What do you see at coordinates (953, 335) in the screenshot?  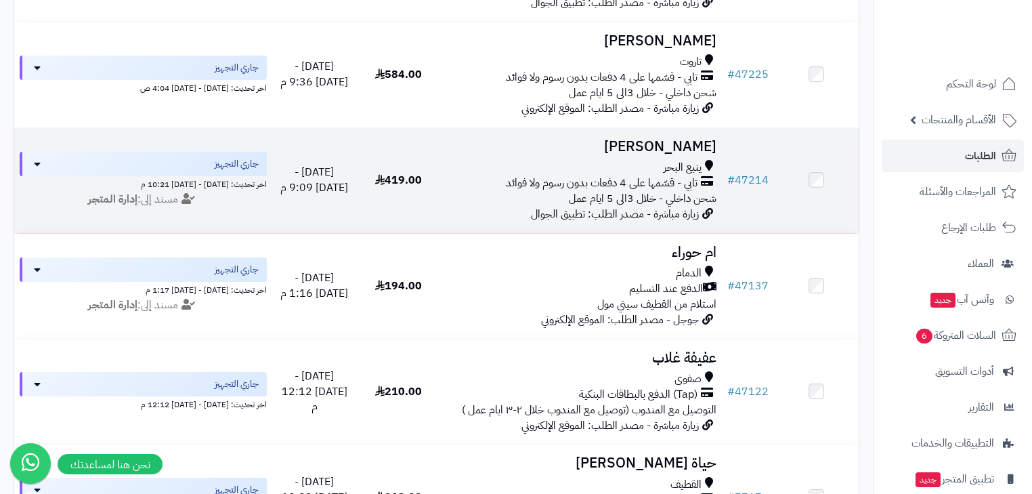 I see `a: السلات المتروكة6` at bounding box center [953, 335].